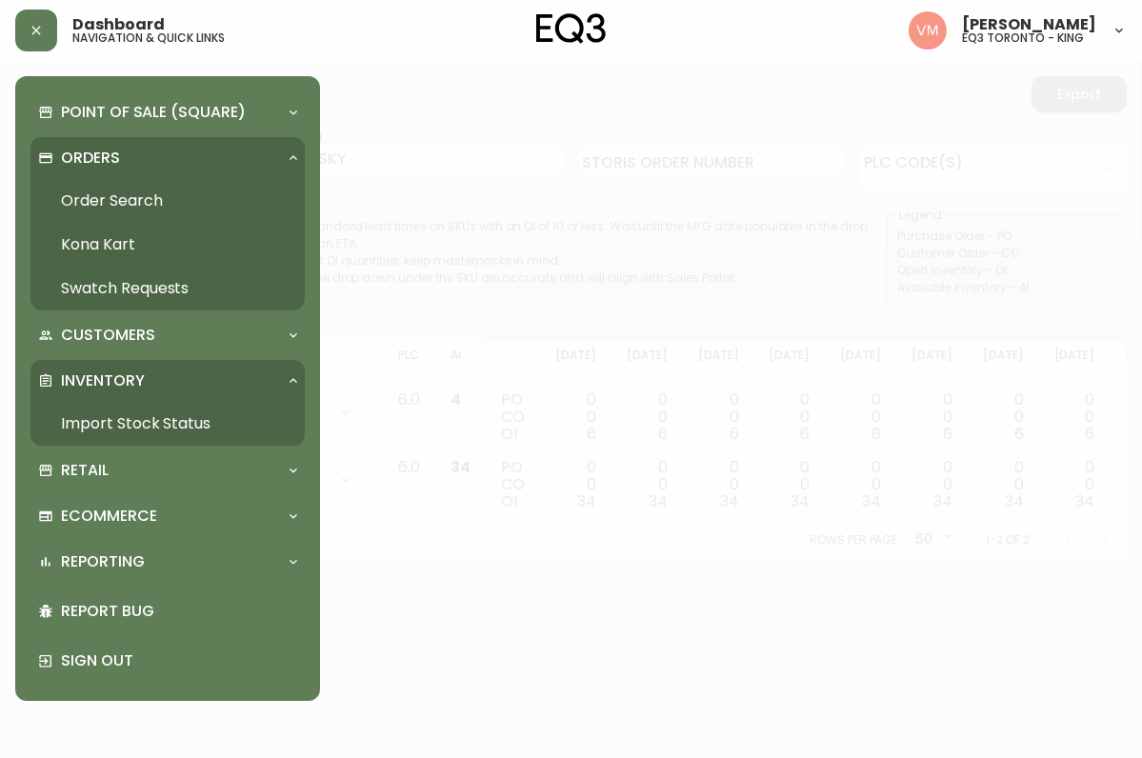 The width and height of the screenshot is (1142, 758). Describe the element at coordinates (108, 335) in the screenshot. I see `p: Customers` at that location.